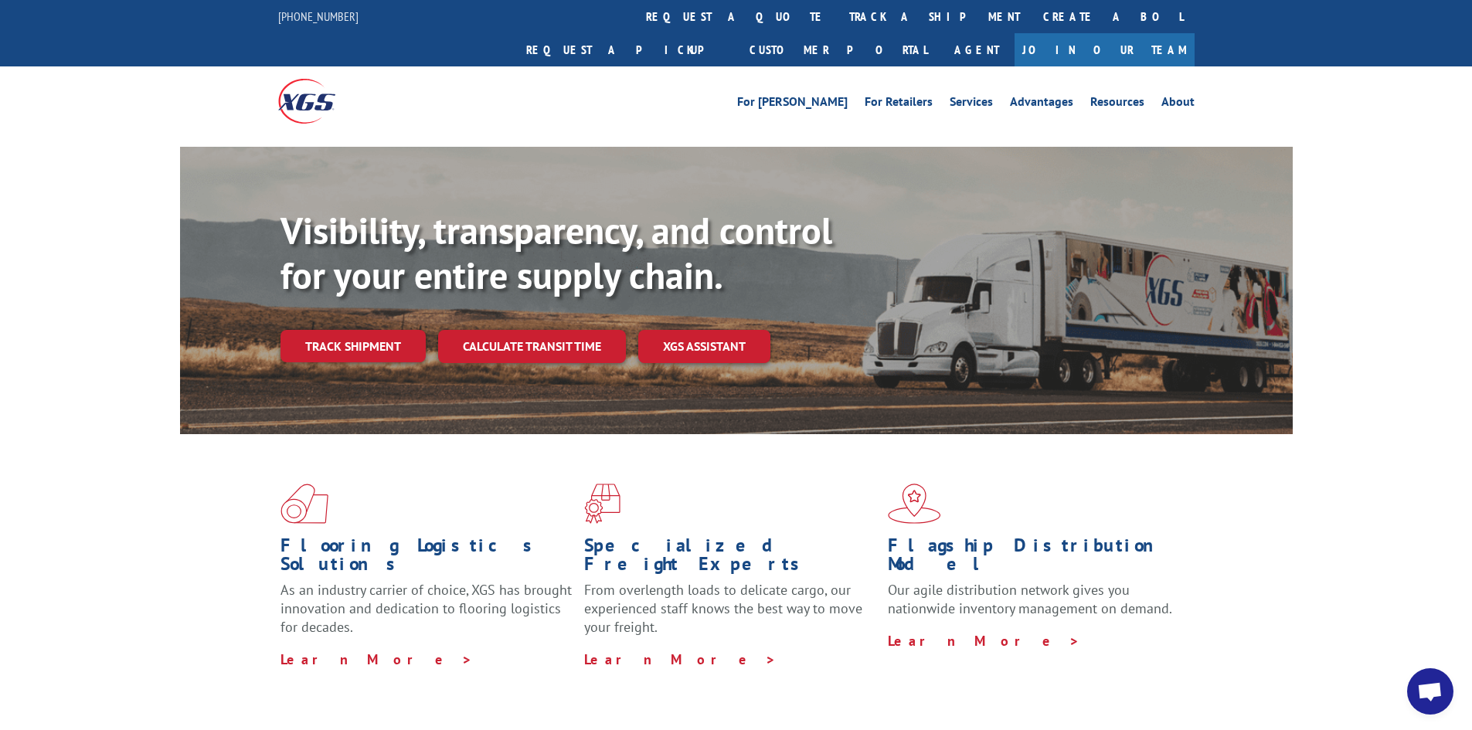  What do you see at coordinates (602, 504) in the screenshot?
I see `img: xgs-icon-focused-on-flooring-red` at bounding box center [602, 504].